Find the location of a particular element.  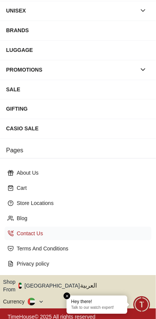

button: العربية is located at coordinates (117, 286).